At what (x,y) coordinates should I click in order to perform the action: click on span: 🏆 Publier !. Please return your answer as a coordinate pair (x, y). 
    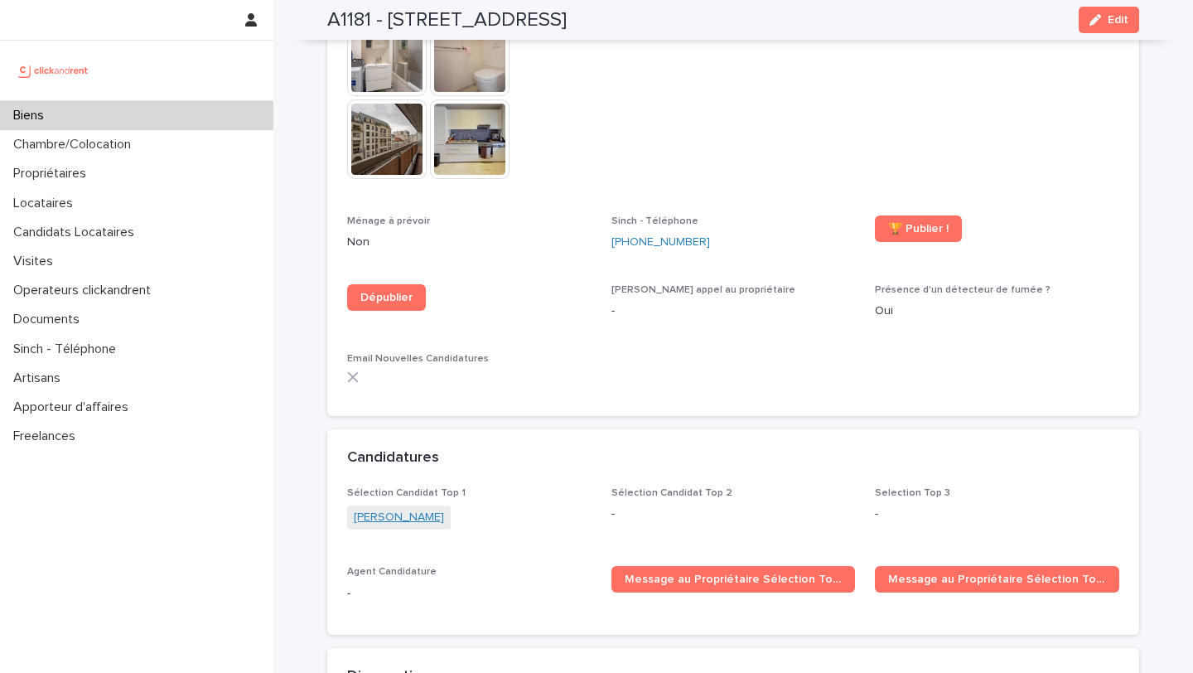
    Looking at the image, I should click on (918, 229).